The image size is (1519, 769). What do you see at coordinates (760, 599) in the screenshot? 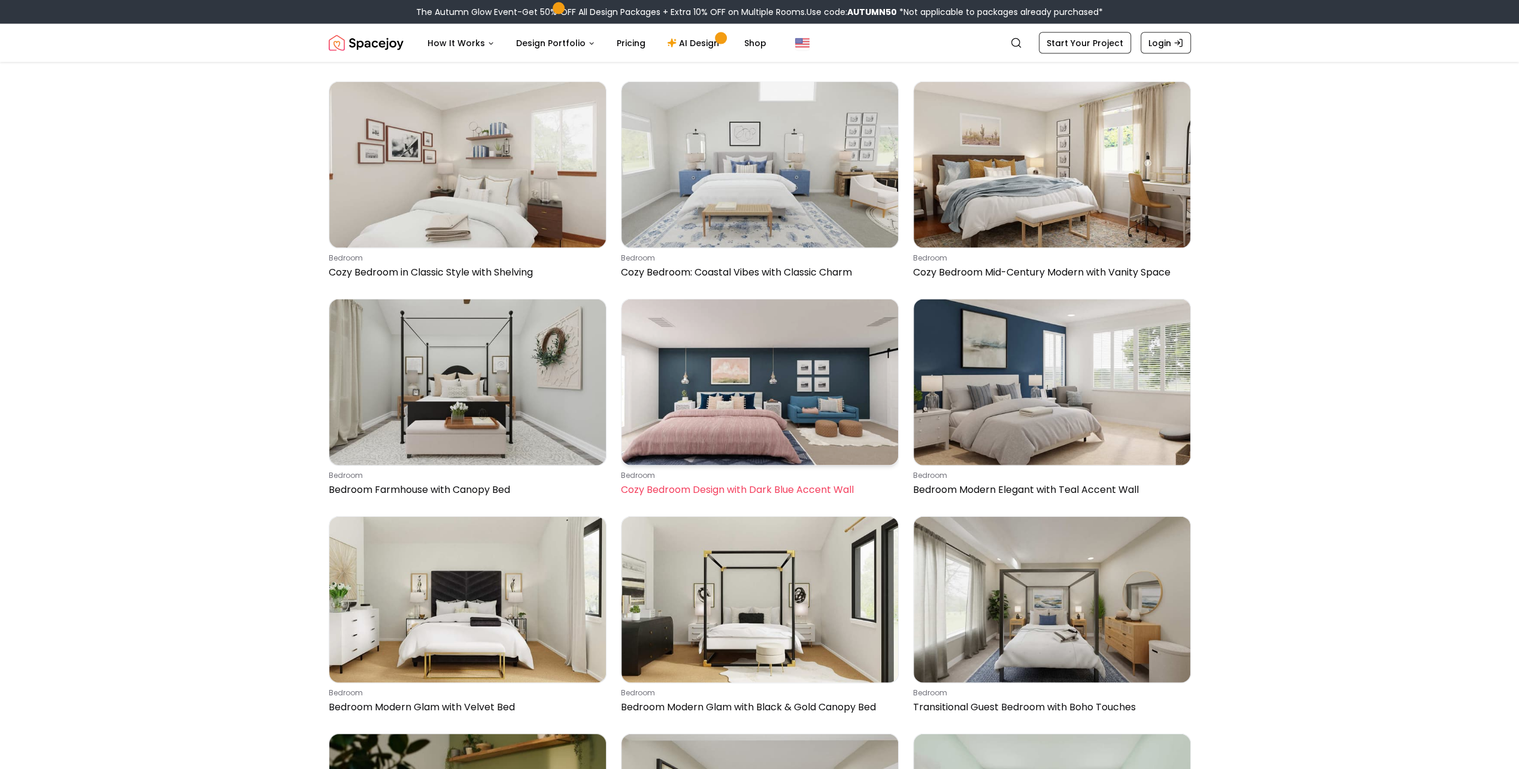
I see `img: Bedroom Modern Glam with Black & Gold Canopy Bed` at bounding box center [760, 599].